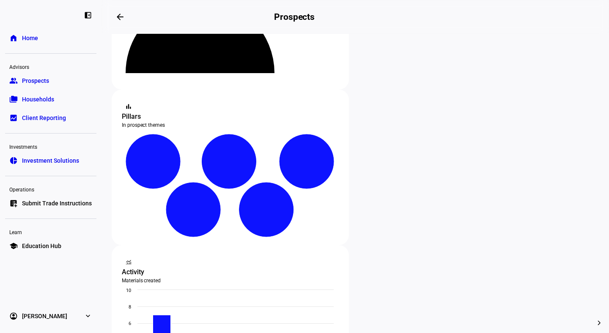 This screenshot has height=333, width=609. What do you see at coordinates (51, 232) in the screenshot?
I see `div: Learn` at bounding box center [51, 232].